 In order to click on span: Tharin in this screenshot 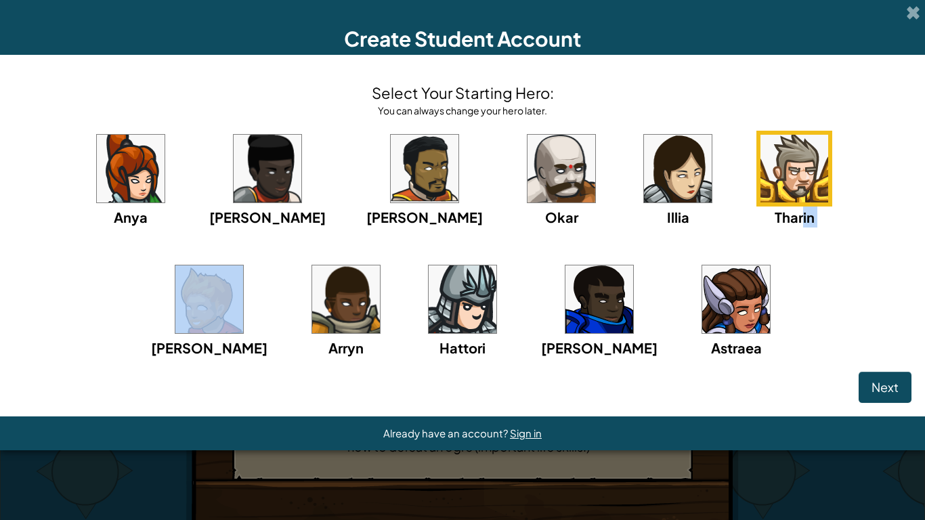, I will do `click(794, 217)`.